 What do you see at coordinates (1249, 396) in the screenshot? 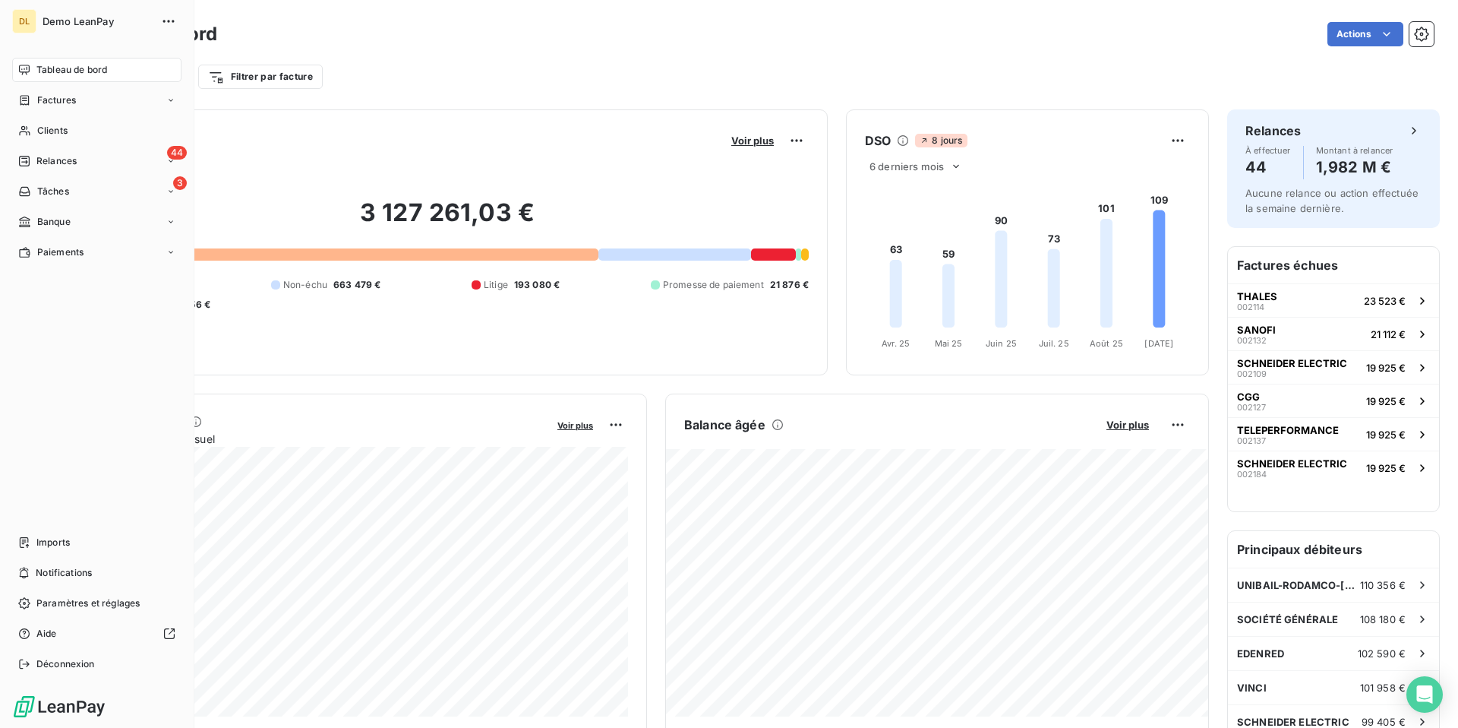
I see `span: CGG` at bounding box center [1249, 396].